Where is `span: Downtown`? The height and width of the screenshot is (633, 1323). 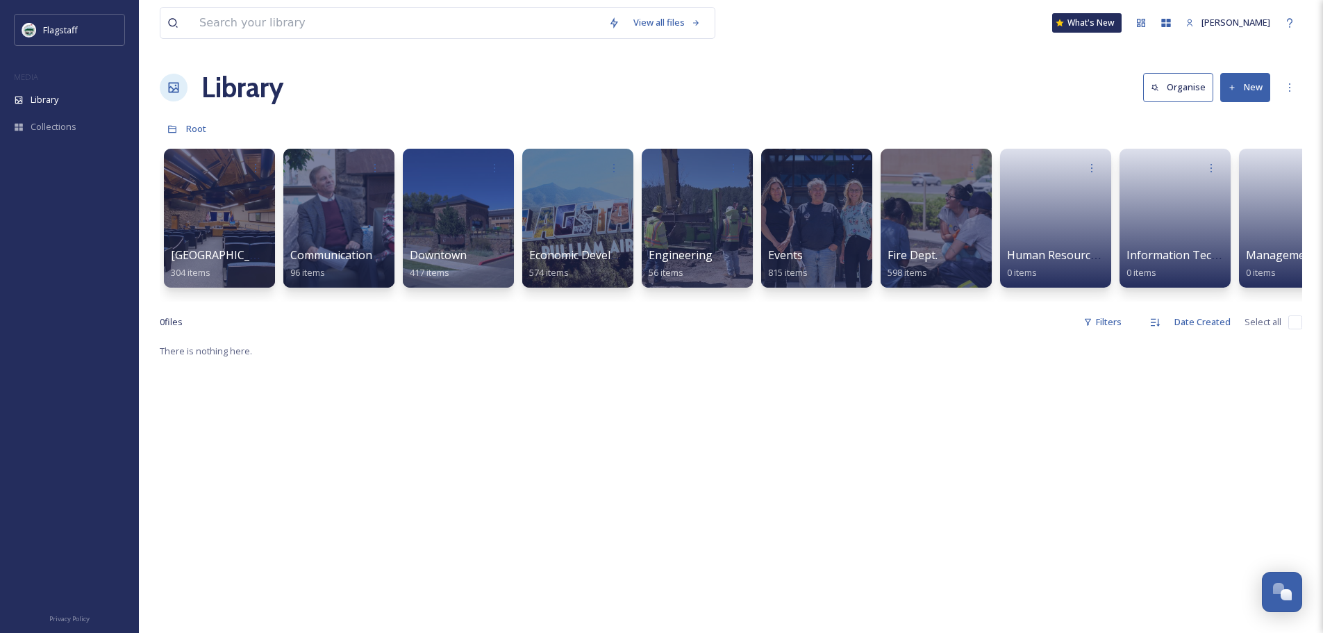 span: Downtown is located at coordinates (438, 255).